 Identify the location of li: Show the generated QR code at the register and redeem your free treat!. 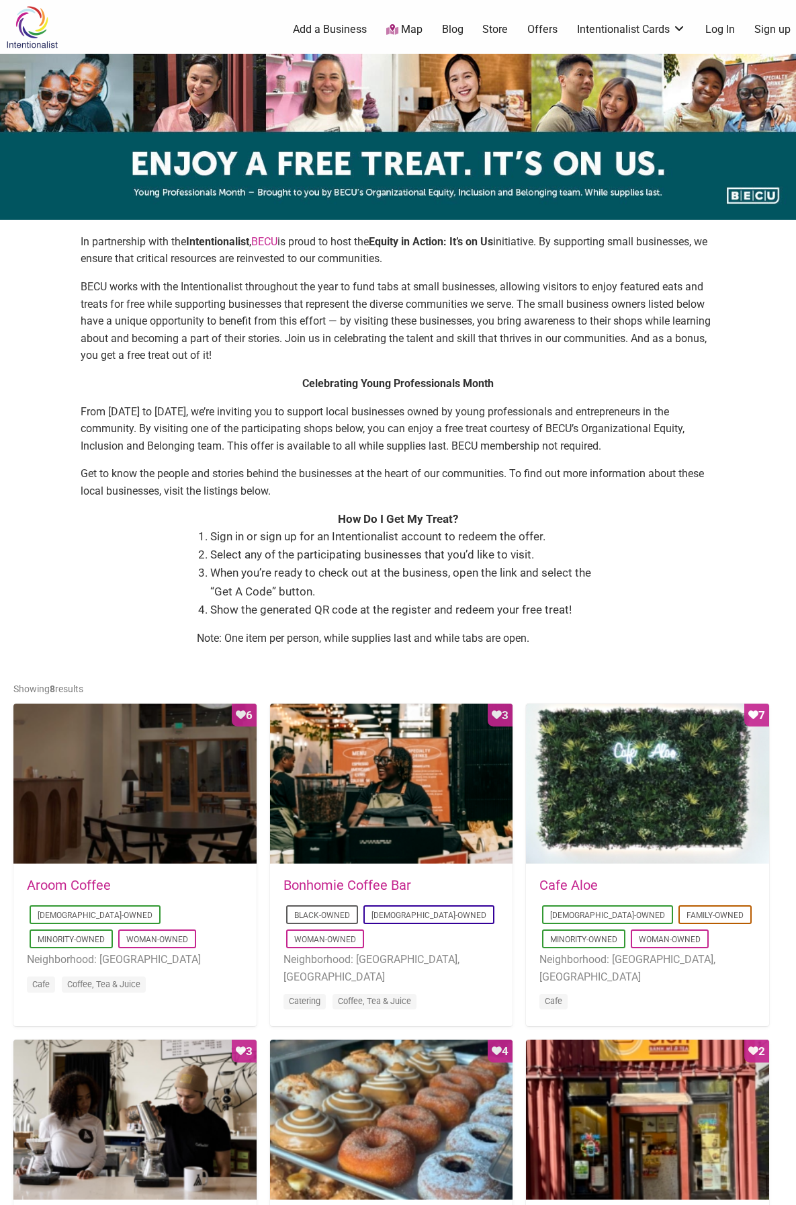
(405, 609).